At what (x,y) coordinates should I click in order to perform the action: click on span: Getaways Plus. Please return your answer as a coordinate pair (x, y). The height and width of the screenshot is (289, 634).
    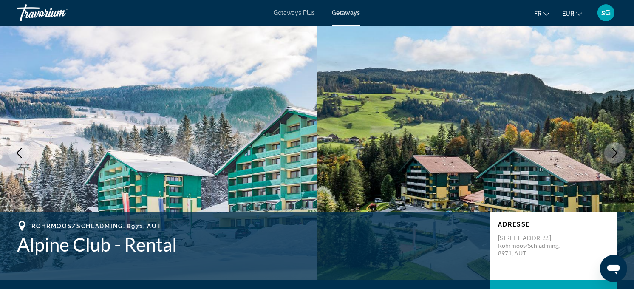
    Looking at the image, I should click on (294, 13).